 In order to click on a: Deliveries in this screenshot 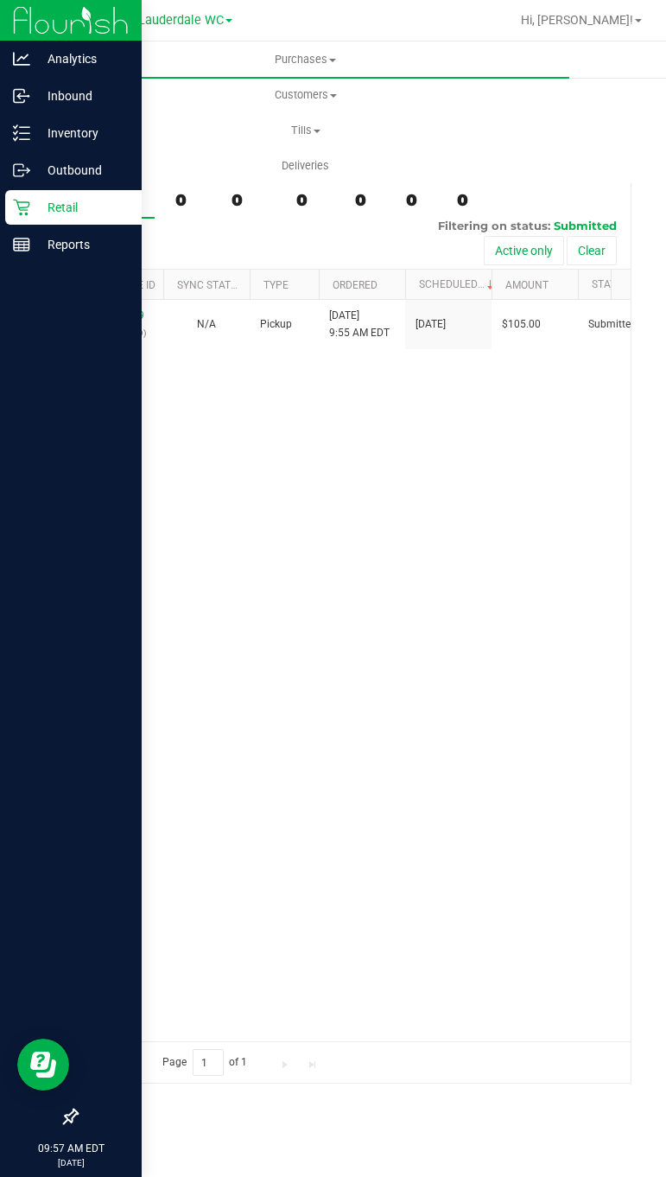, I will do `click(305, 166)`.